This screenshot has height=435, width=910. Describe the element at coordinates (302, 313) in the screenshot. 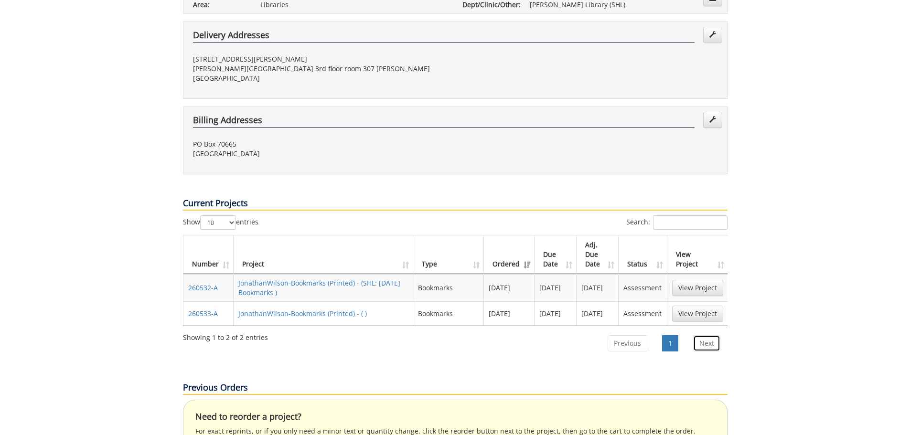

I see `a: JonathanWilson-Bookmarks (Printed) - ( )` at that location.